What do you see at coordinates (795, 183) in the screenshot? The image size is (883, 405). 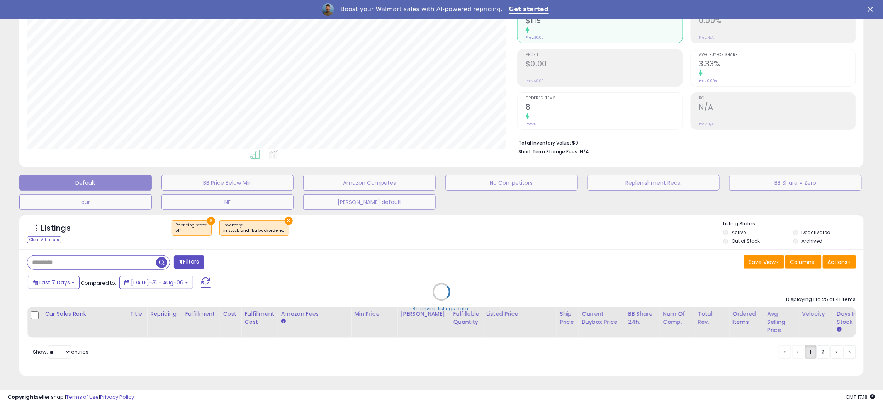 I see `button: BB Share = Zero` at bounding box center [795, 183].